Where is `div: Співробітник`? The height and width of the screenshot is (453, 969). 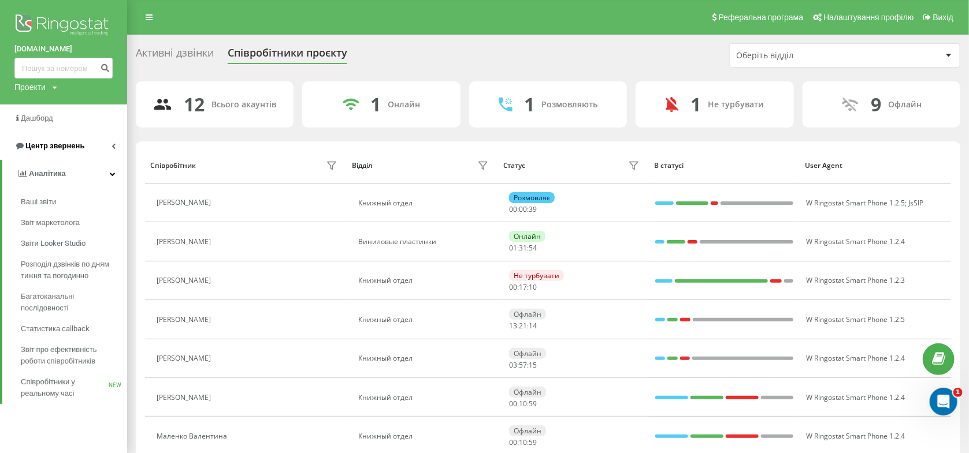 div: Співробітник is located at coordinates (173, 166).